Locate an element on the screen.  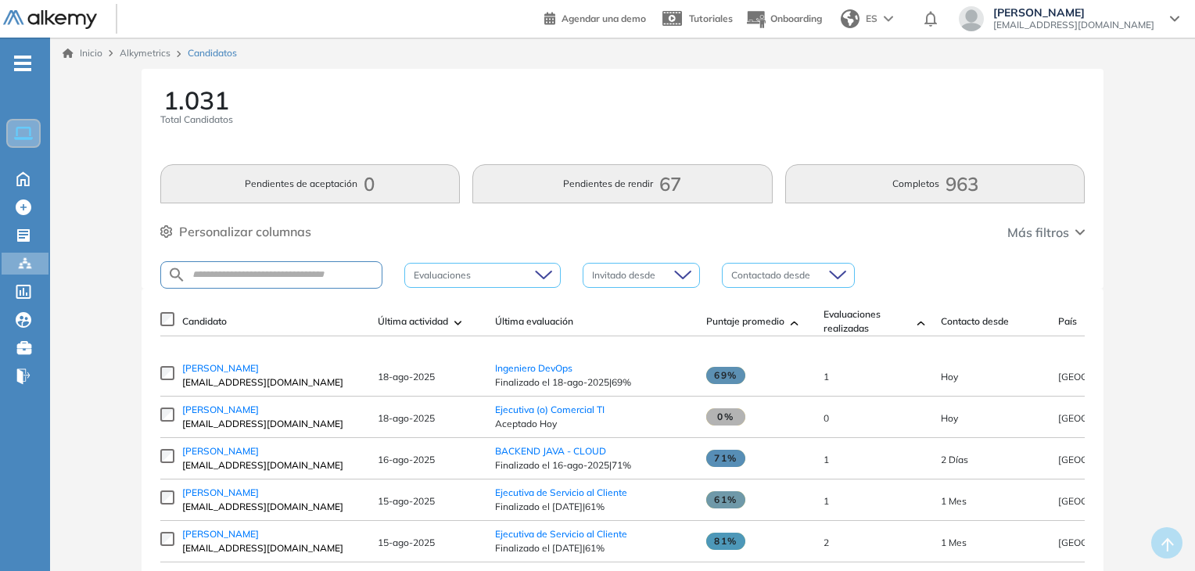
span: Aceptado Hoy is located at coordinates (593, 424).